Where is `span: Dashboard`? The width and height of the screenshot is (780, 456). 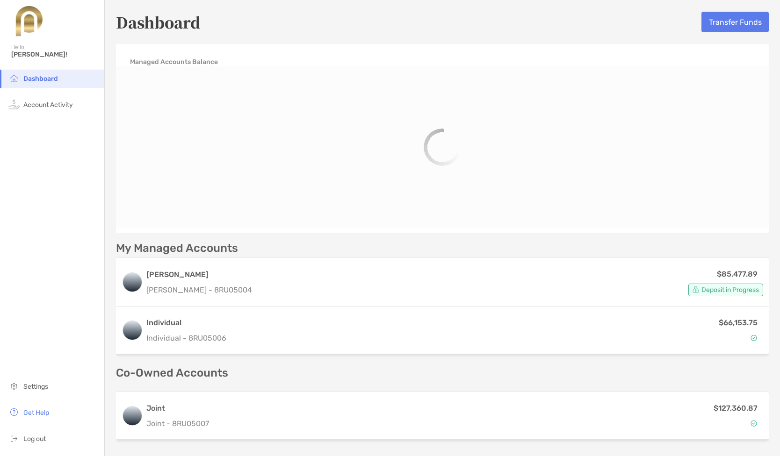
span: Dashboard is located at coordinates (41, 79).